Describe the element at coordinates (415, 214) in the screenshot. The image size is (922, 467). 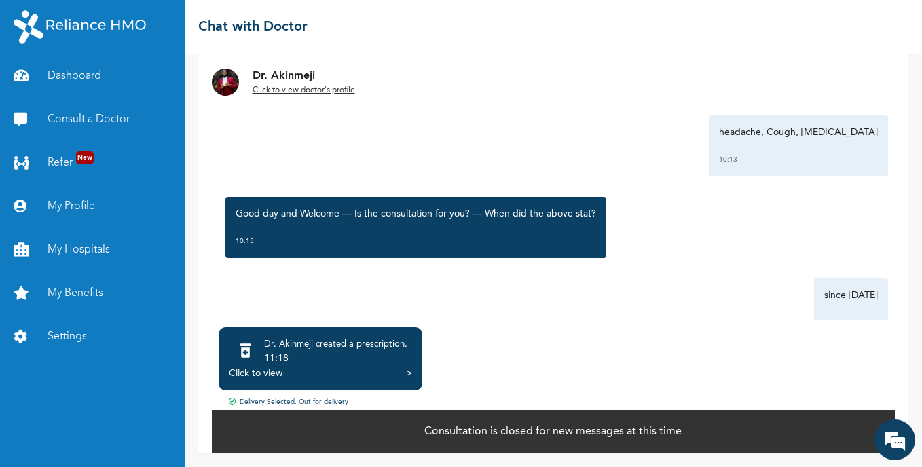
I see `p: Good day and Welcome — Is the consultation for you? — When did the above stat?` at that location.